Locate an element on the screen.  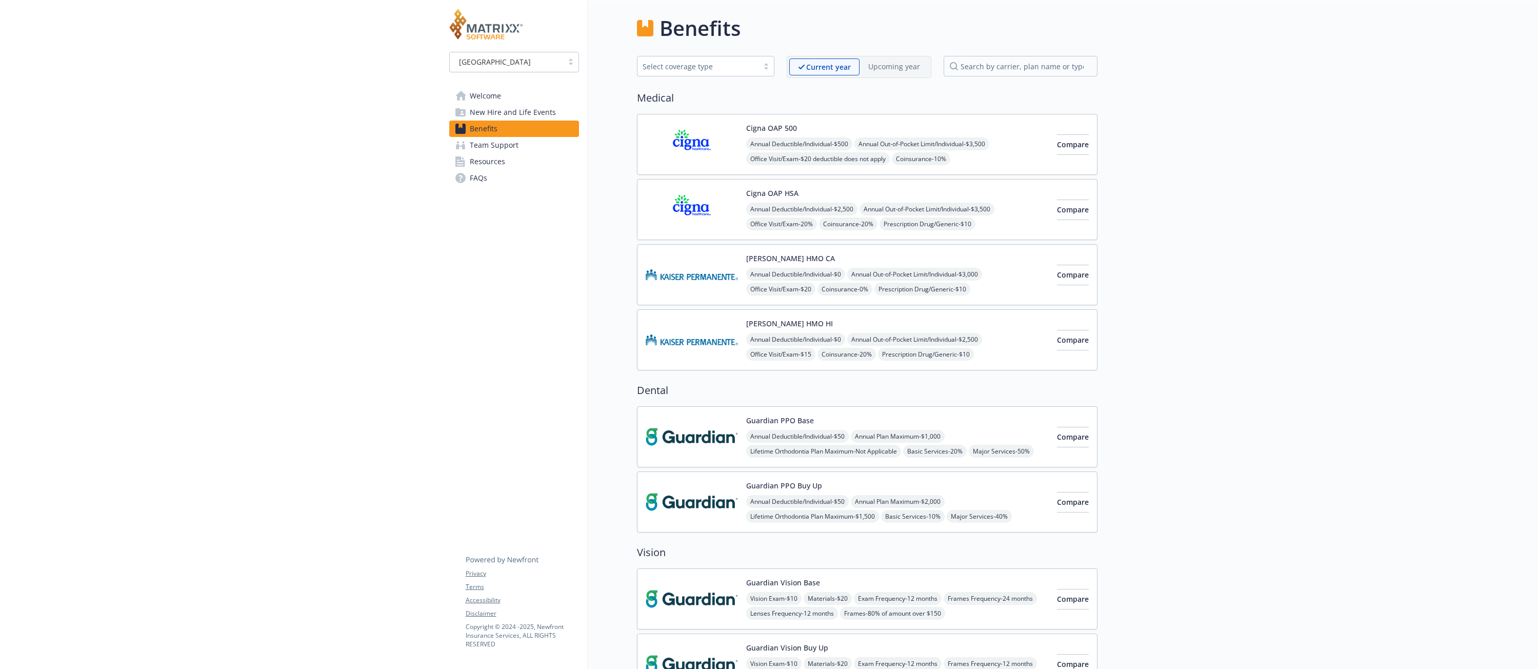
h2: Vision is located at coordinates (867, 552).